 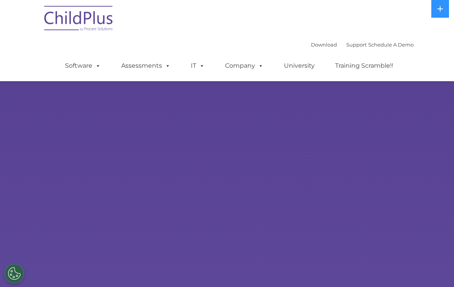 I want to click on a: Software, so click(x=83, y=66).